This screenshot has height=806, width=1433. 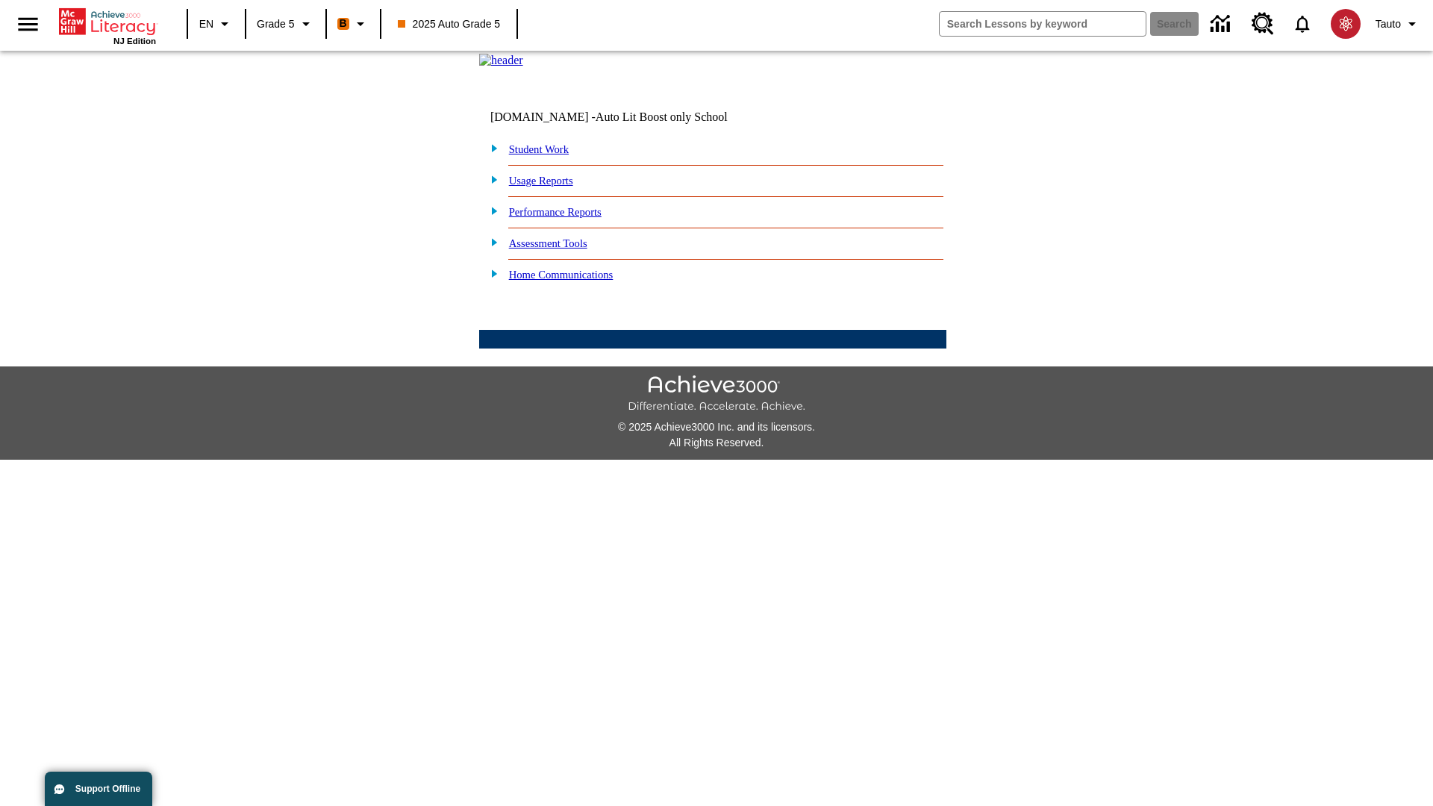 What do you see at coordinates (539, 149) in the screenshot?
I see `a: Student Work` at bounding box center [539, 149].